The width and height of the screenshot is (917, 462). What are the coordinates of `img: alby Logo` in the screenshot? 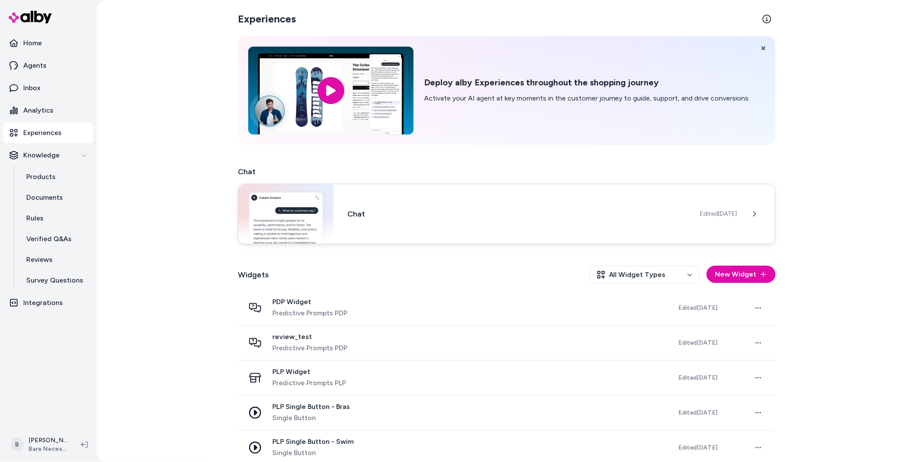 It's located at (30, 17).